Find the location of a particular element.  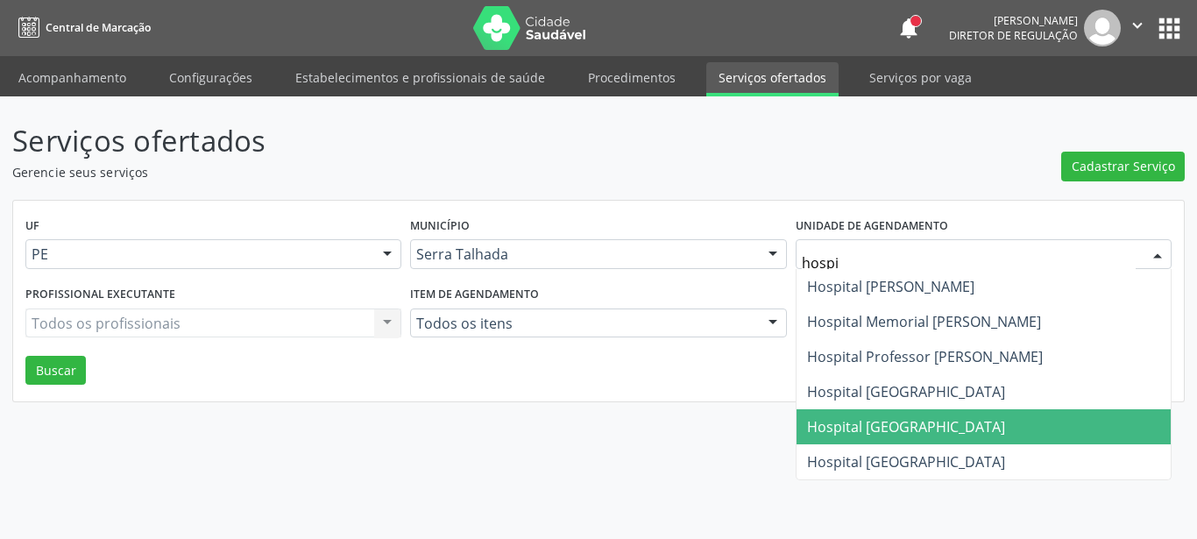

label: Município is located at coordinates (440, 226).